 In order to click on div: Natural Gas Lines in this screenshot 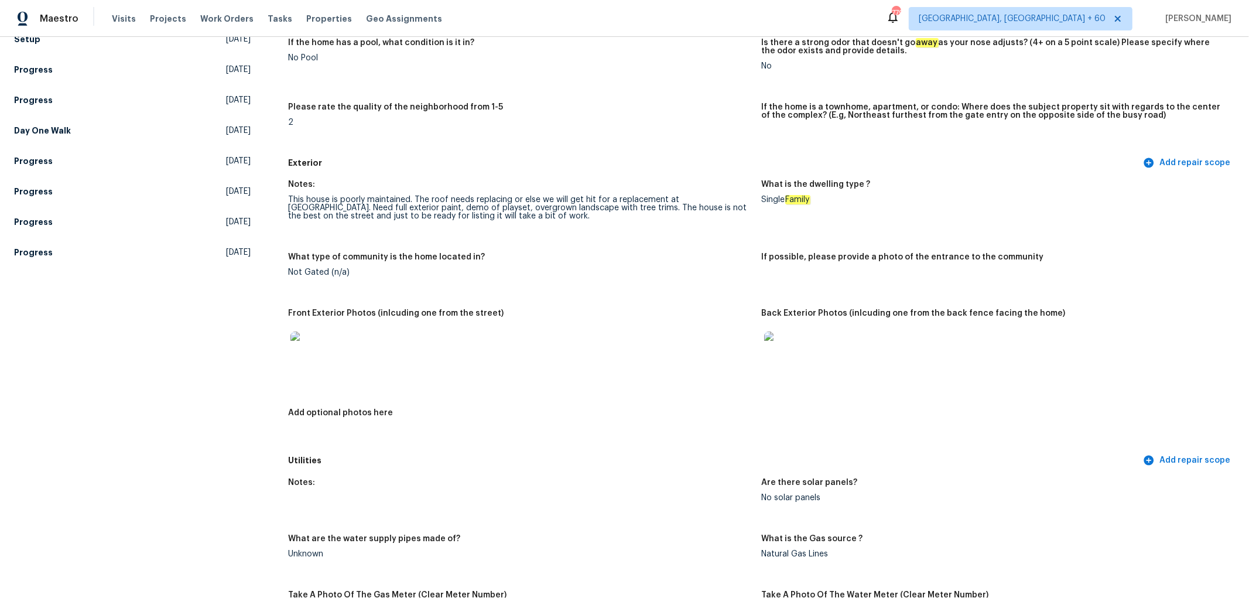, I will do `click(994, 554)`.